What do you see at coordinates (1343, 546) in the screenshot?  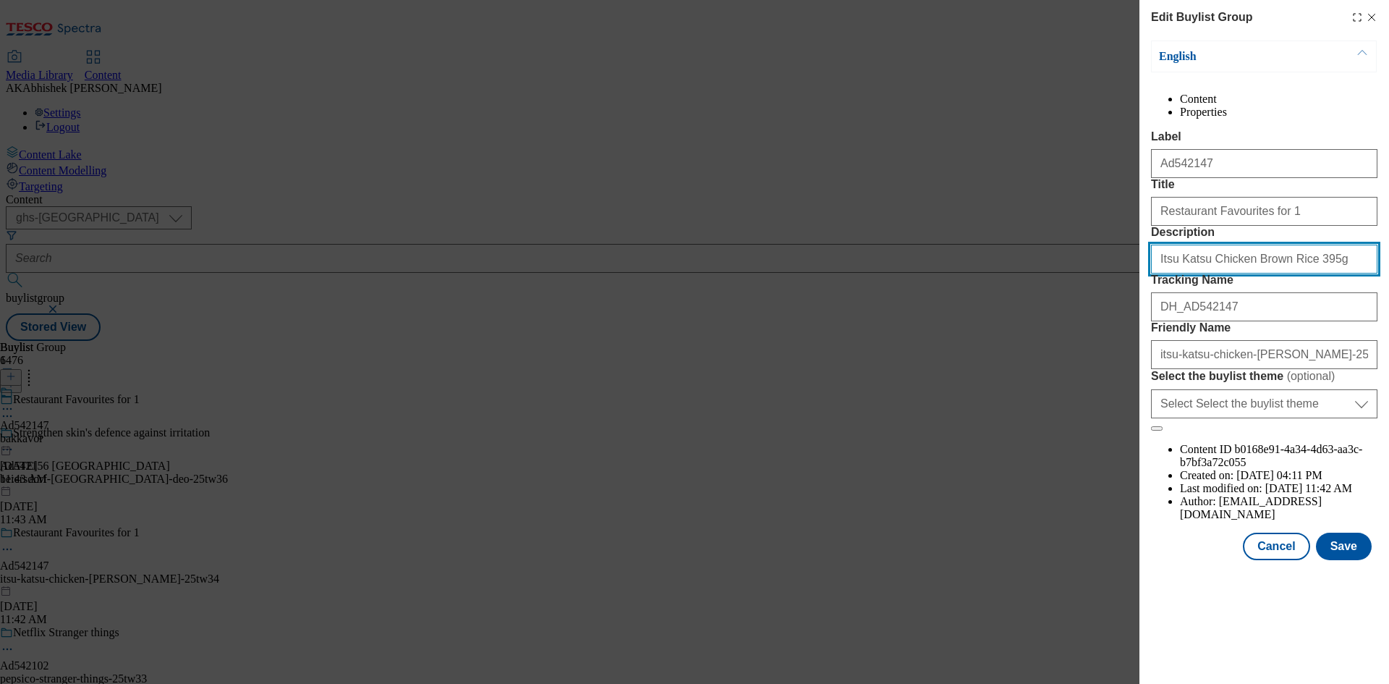 I see `button: Save` at bounding box center [1343, 546].